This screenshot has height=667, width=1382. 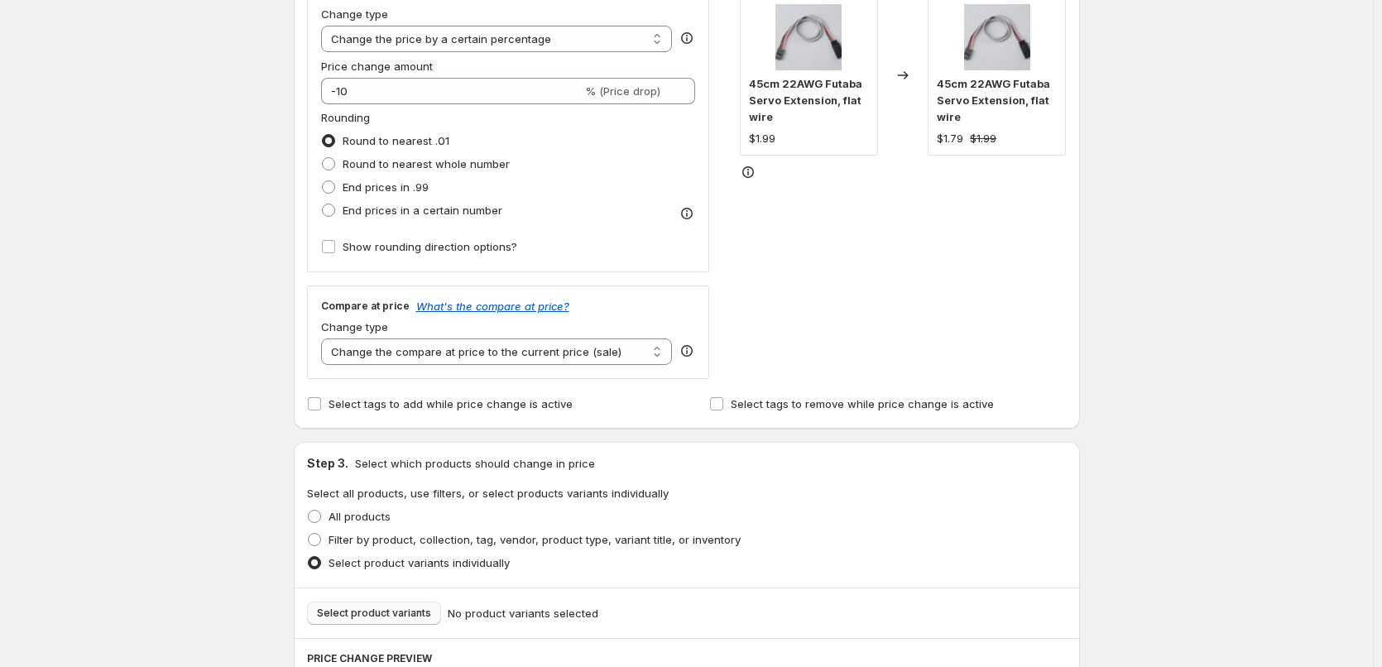 I want to click on span: No product variants selected, so click(x=523, y=613).